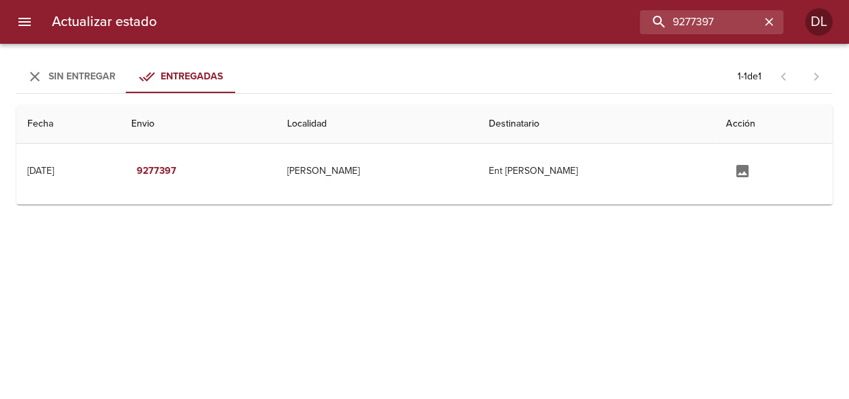  What do you see at coordinates (700, 22) in the screenshot?
I see `input: buscar` at bounding box center [700, 22].